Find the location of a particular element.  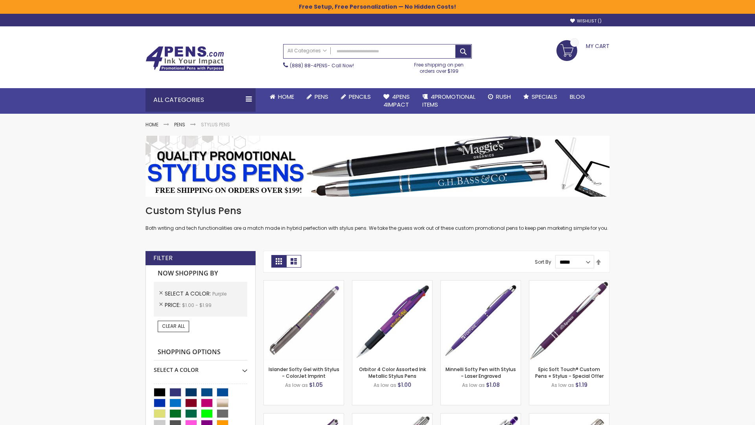

label: Sort By is located at coordinates (543, 262).